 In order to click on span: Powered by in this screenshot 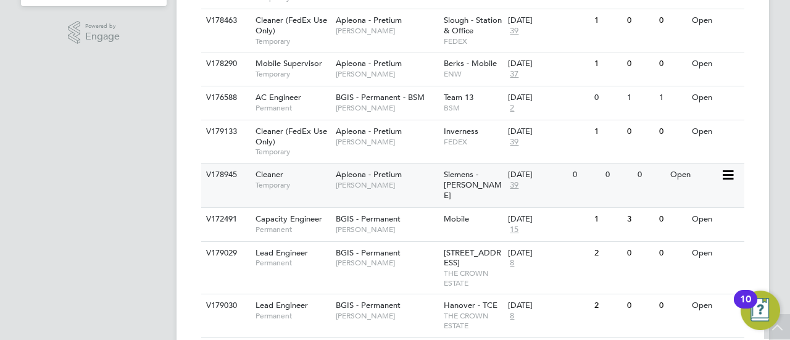, I will do `click(102, 26)`.